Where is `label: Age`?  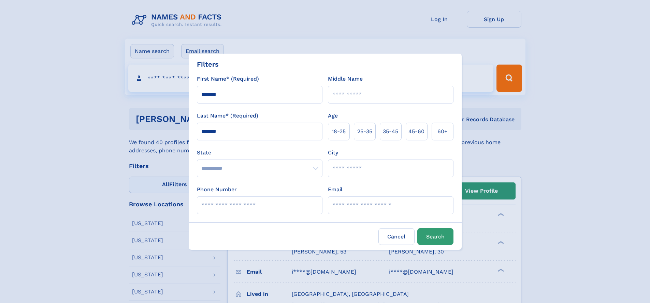
label: Age is located at coordinates (333, 116).